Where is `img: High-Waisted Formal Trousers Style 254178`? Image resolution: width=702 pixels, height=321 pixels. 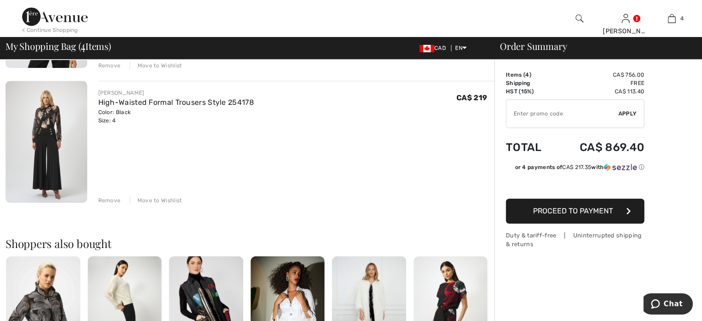 img: High-Waisted Formal Trousers Style 254178 is located at coordinates (46, 142).